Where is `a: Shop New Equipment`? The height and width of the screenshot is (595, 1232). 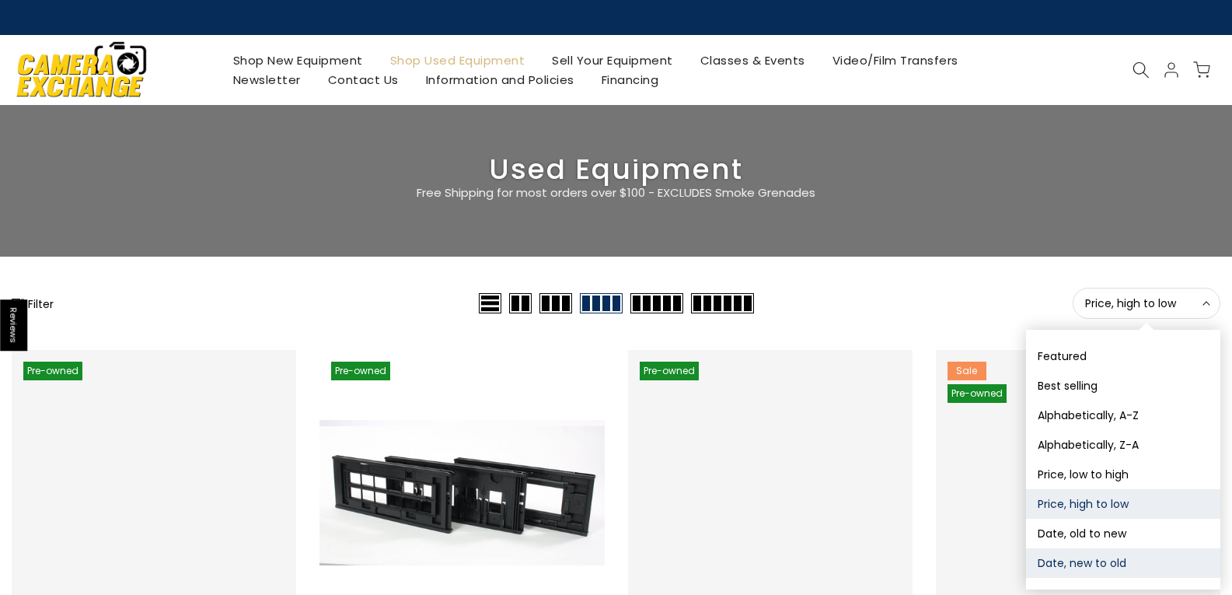 a: Shop New Equipment is located at coordinates (298, 60).